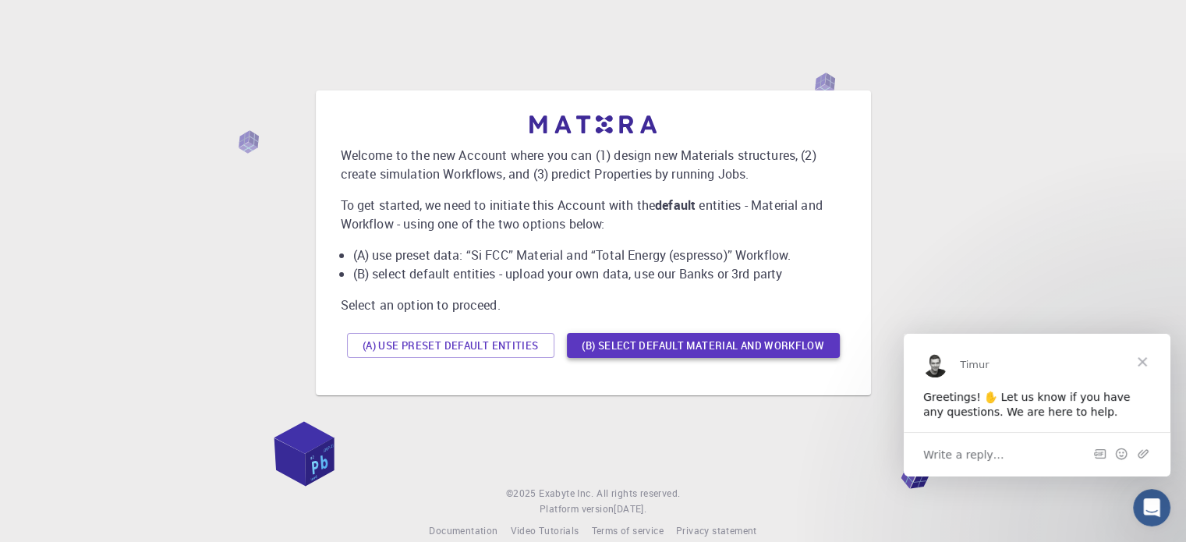 The height and width of the screenshot is (542, 1186). What do you see at coordinates (31, 31) in the screenshot?
I see `img: Profile image for Timur` at bounding box center [31, 31].